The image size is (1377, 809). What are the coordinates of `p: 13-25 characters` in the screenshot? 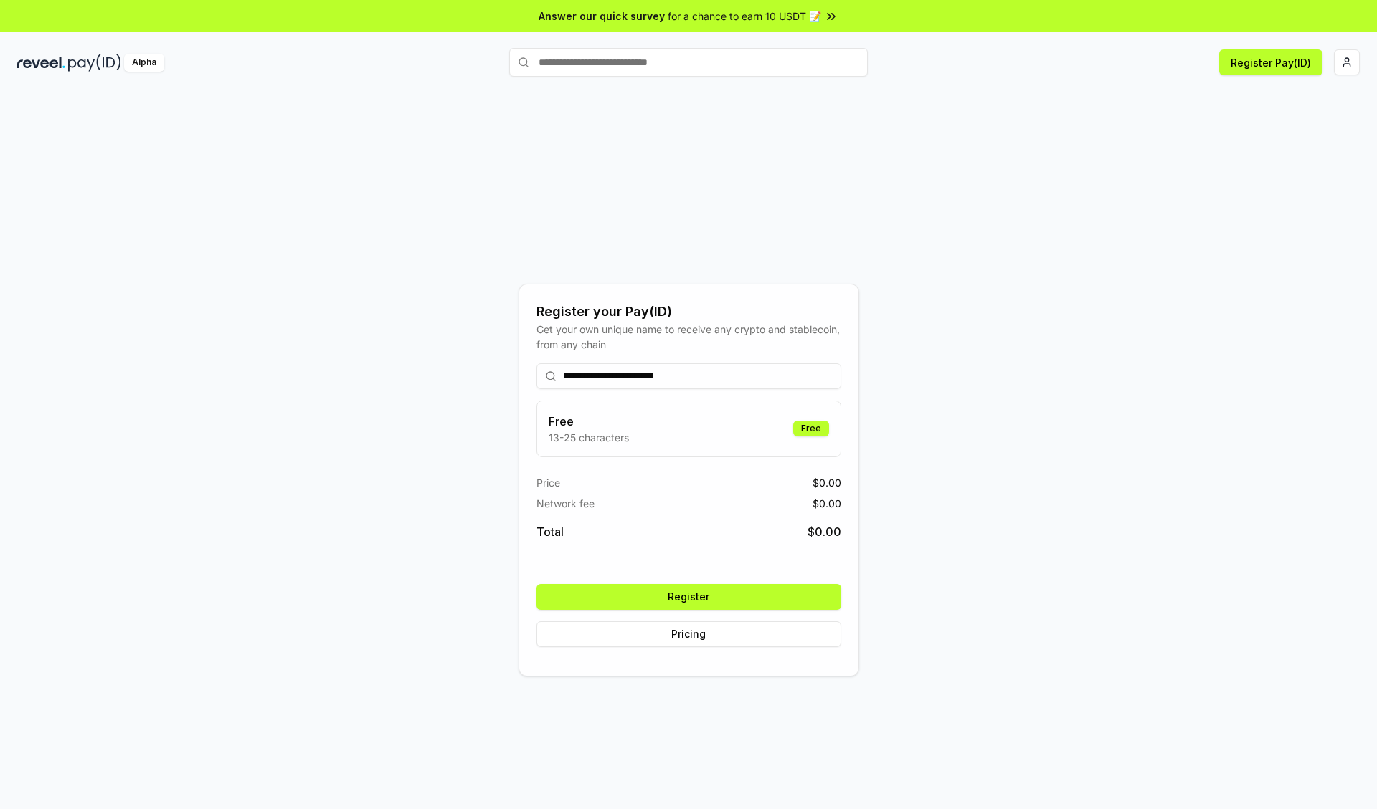 It's located at (589, 437).